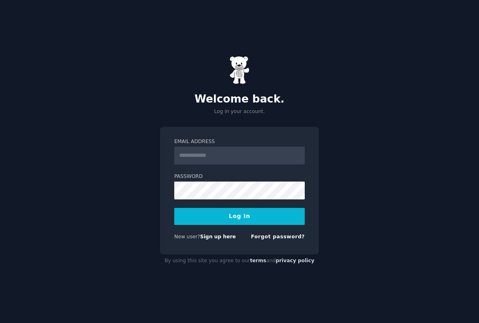 Image resolution: width=479 pixels, height=323 pixels. Describe the element at coordinates (240, 112) in the screenshot. I see `p: Log in your account.` at that location.